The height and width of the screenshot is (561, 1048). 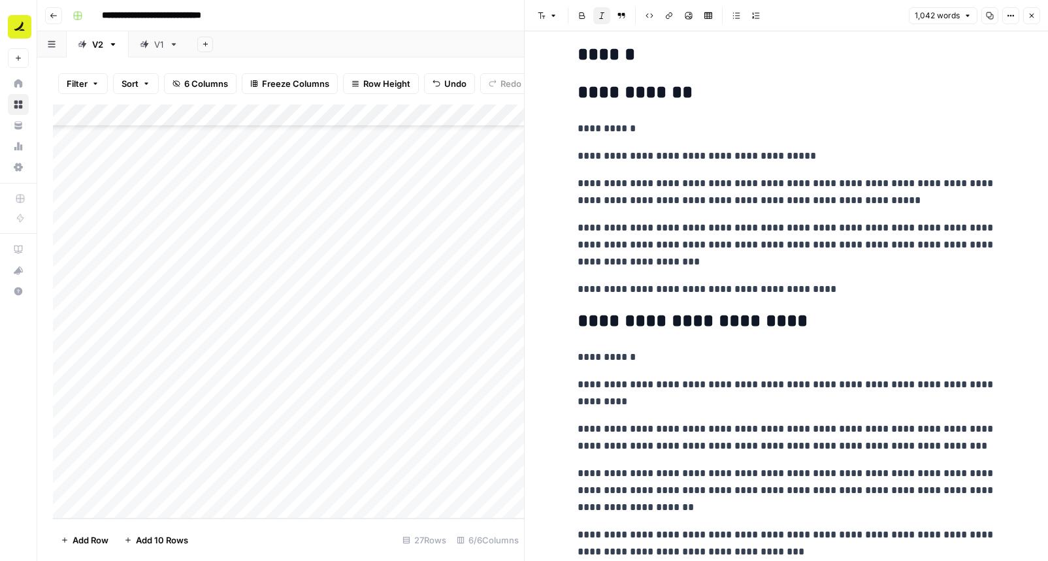 What do you see at coordinates (83, 84) in the screenshot?
I see `button: Filter` at bounding box center [83, 84].